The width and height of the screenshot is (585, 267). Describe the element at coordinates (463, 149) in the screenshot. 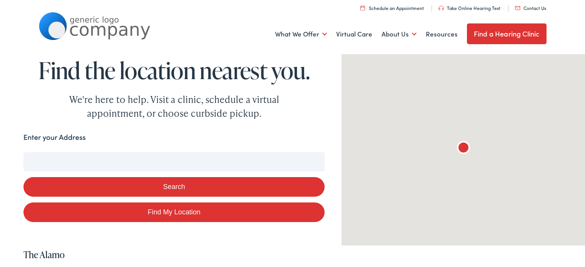

I see `div: The Alamo` at that location.